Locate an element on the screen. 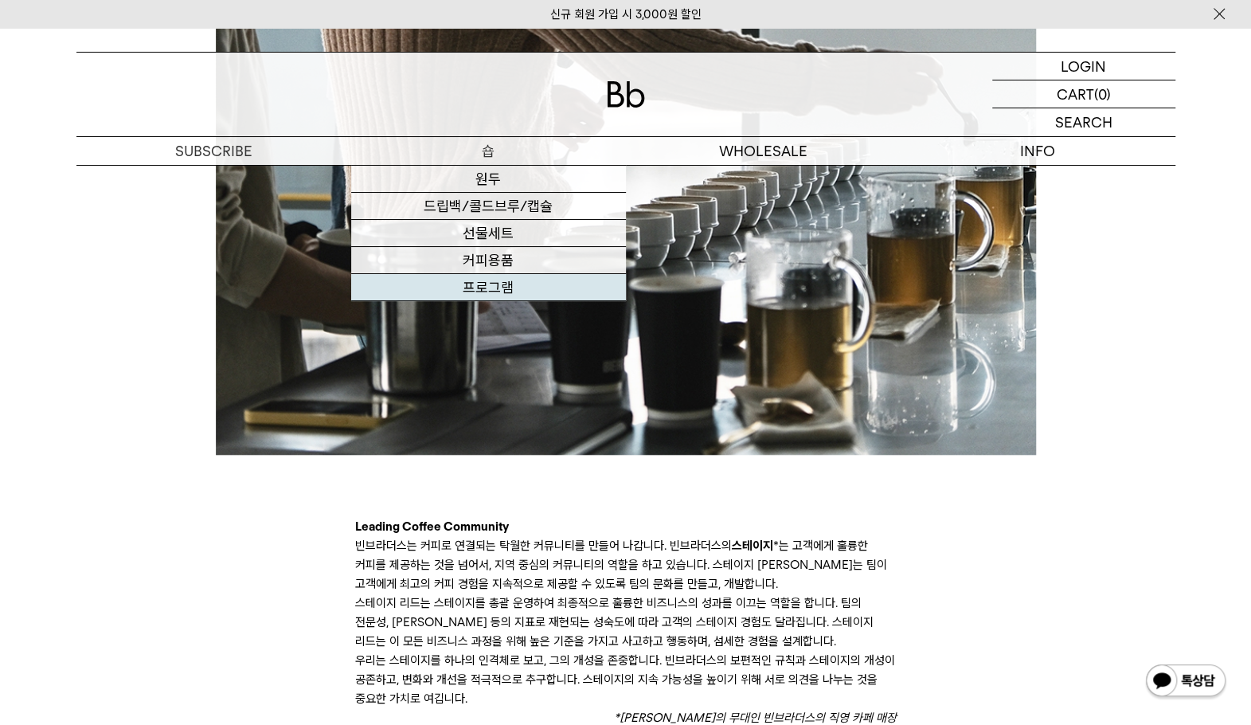  a: 프로그램 is located at coordinates (488, 288).